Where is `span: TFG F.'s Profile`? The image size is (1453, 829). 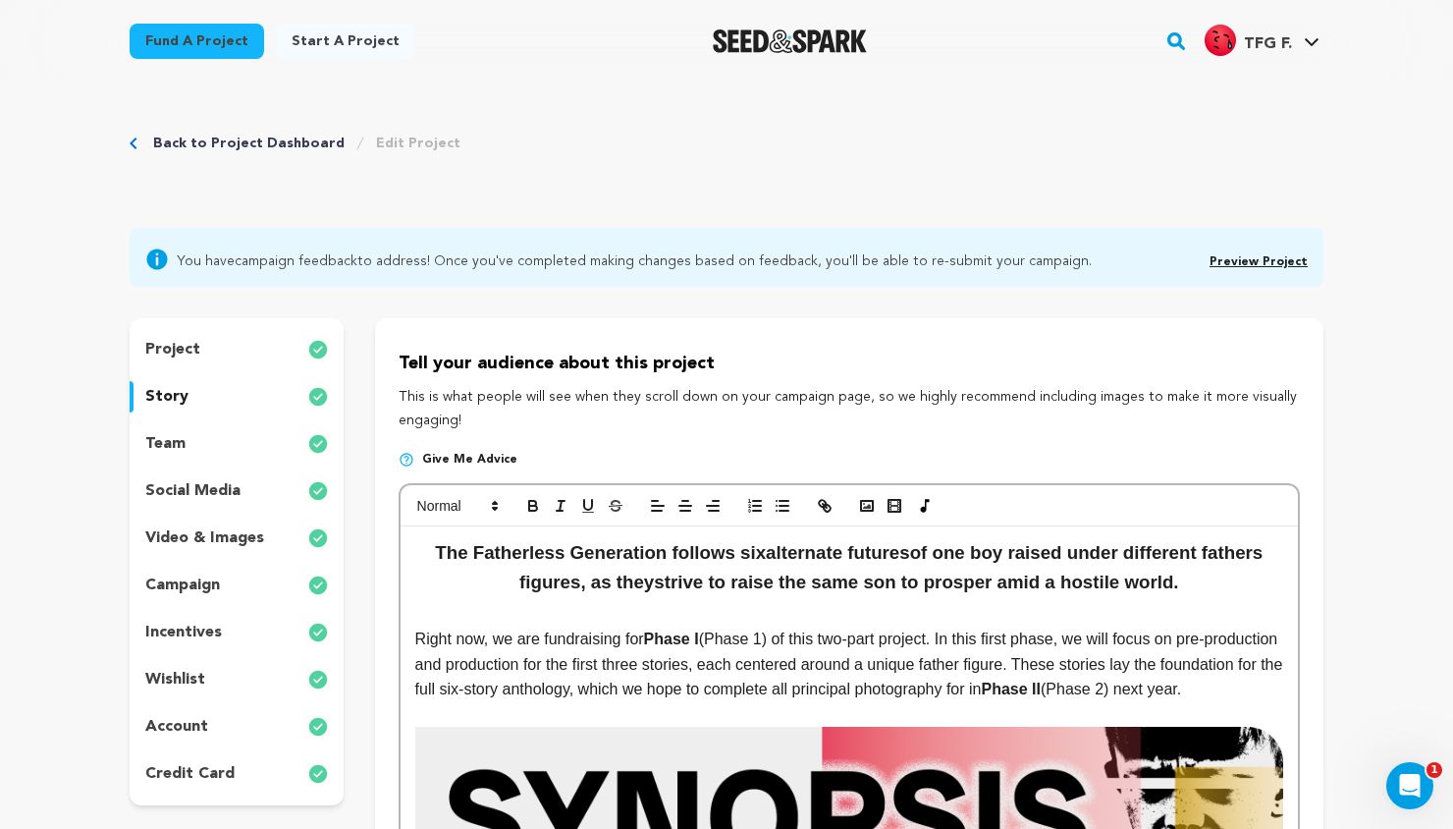 span: TFG F.'s Profile is located at coordinates (1262, 41).